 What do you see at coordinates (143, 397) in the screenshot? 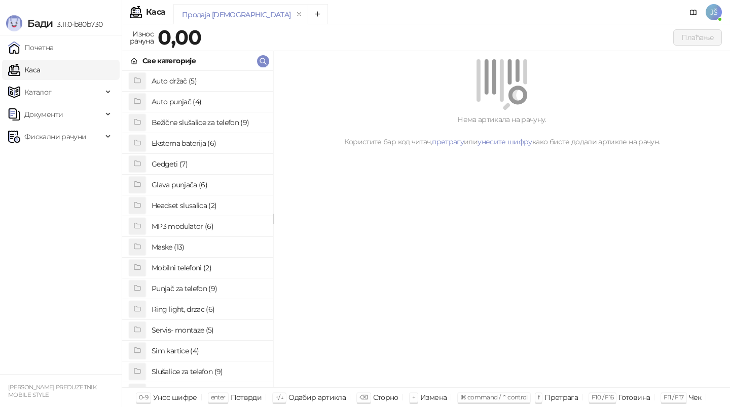
I see `span: 0-9` at bounding box center [143, 397].